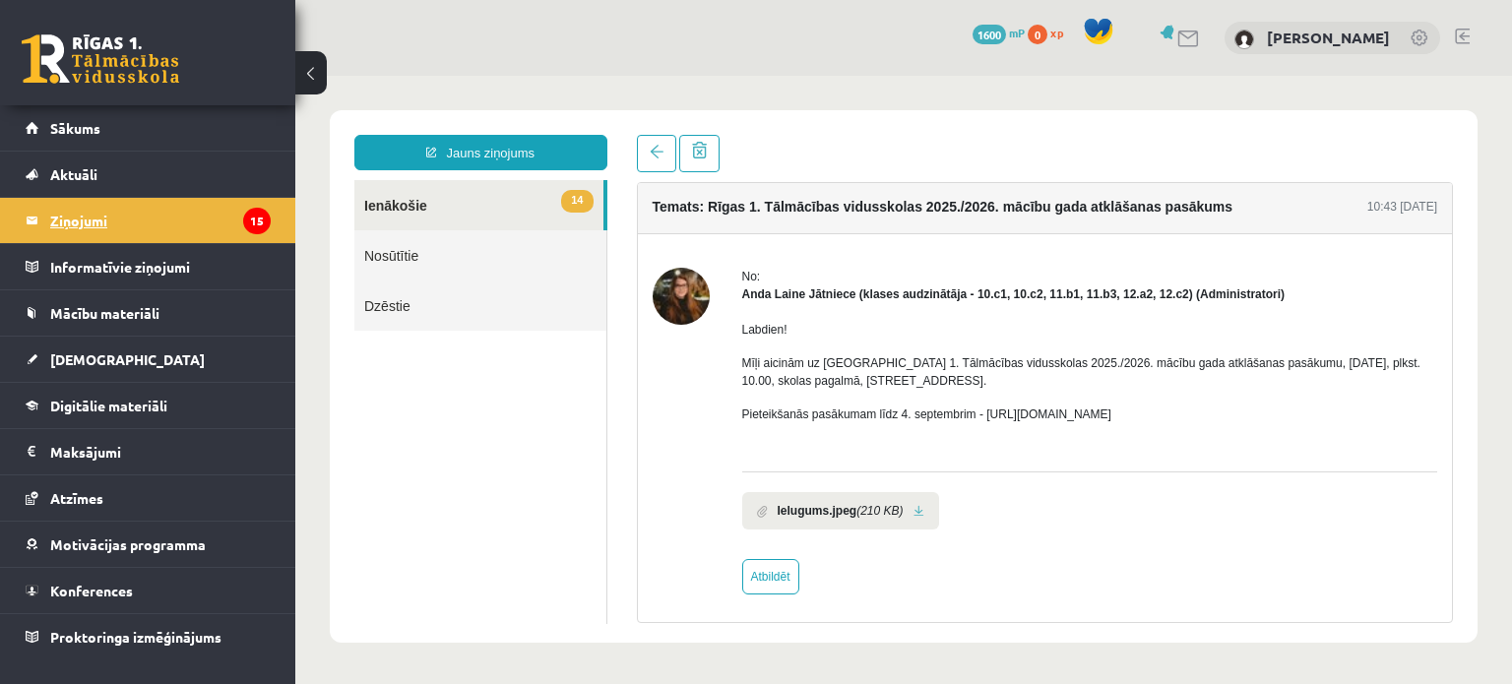 The width and height of the screenshot is (1512, 684). I want to click on p: Labdien!, so click(795, 254).